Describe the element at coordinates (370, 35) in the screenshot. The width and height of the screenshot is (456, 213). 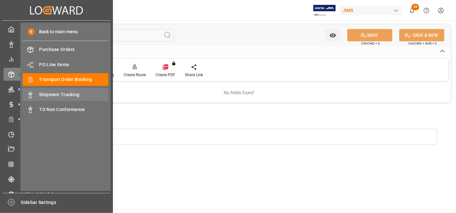
I see `button: SAVE` at that location.